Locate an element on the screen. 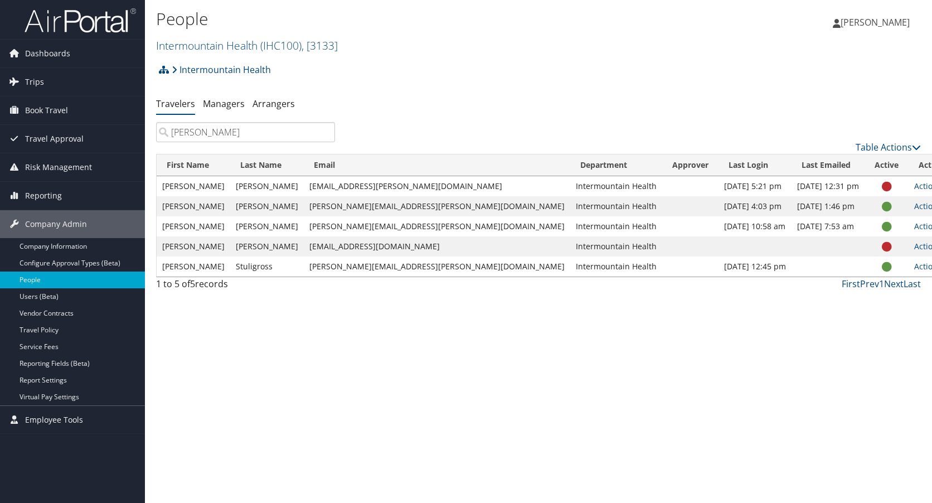 This screenshot has height=503, width=932. th: Department: activate to sort column ascending is located at coordinates (616, 165).